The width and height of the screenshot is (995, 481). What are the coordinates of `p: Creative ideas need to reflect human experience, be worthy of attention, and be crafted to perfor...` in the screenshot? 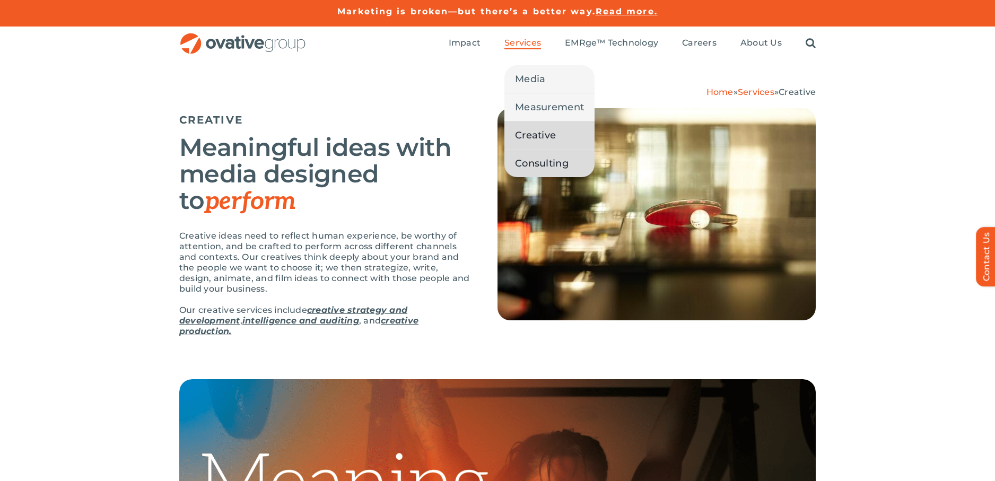 It's located at (325, 262).